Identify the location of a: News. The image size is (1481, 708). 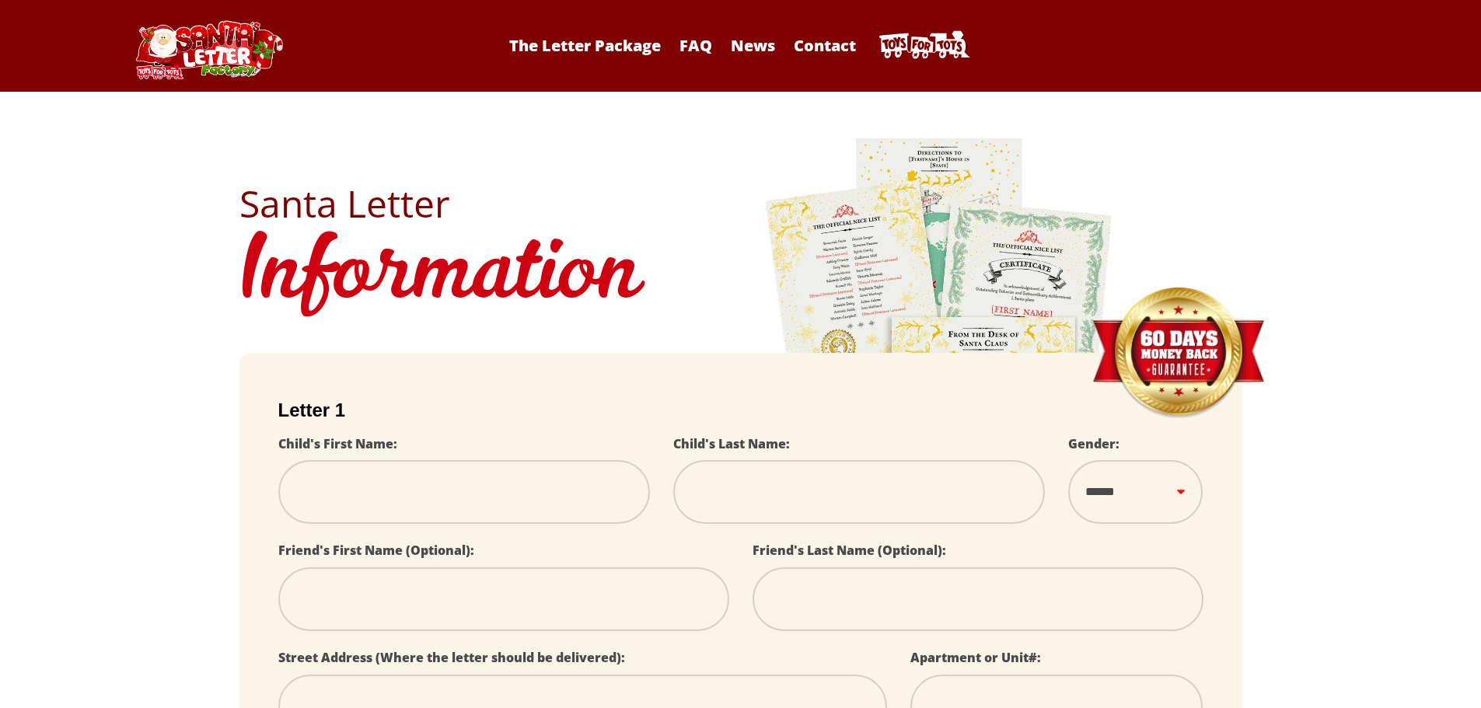
(752, 45).